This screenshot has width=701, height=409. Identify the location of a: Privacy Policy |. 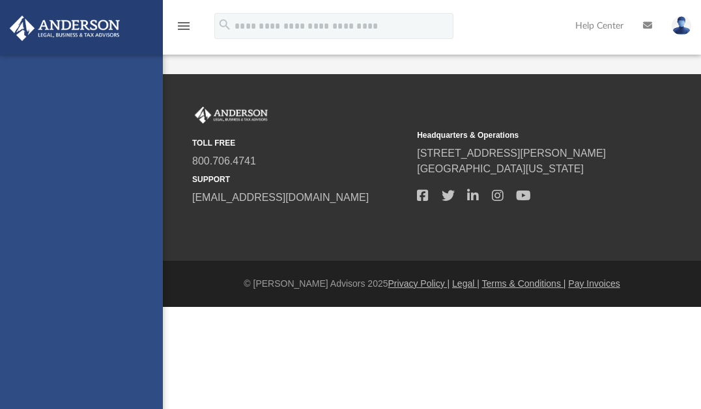
(419, 284).